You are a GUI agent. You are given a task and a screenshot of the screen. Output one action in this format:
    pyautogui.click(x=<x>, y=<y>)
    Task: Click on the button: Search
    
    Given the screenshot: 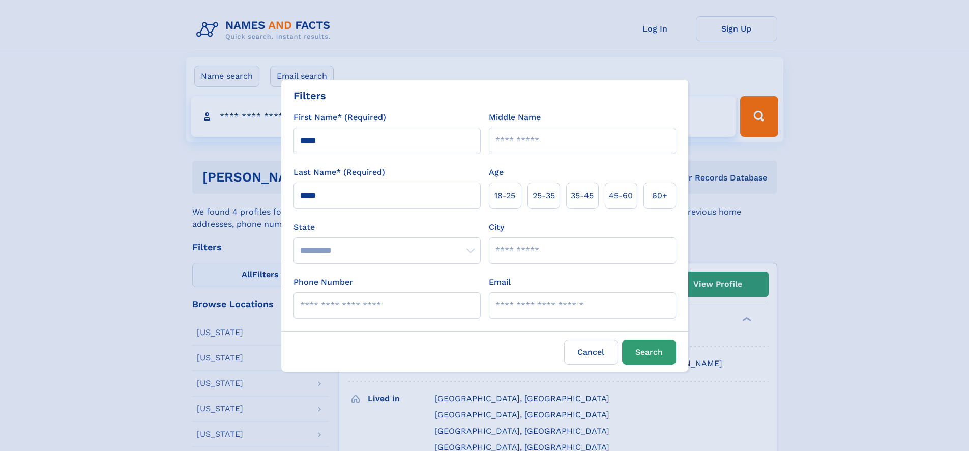 What is the action you would take?
    pyautogui.click(x=649, y=352)
    